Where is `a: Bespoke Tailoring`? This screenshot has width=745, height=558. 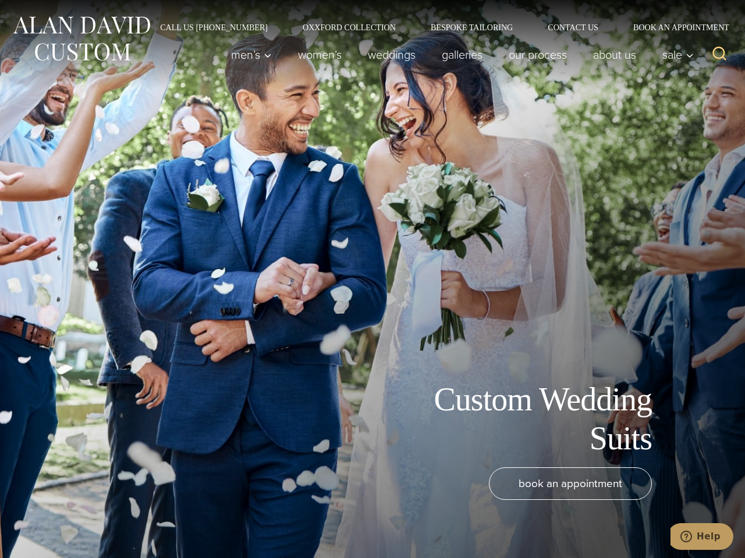
a: Bespoke Tailoring is located at coordinates (471, 27).